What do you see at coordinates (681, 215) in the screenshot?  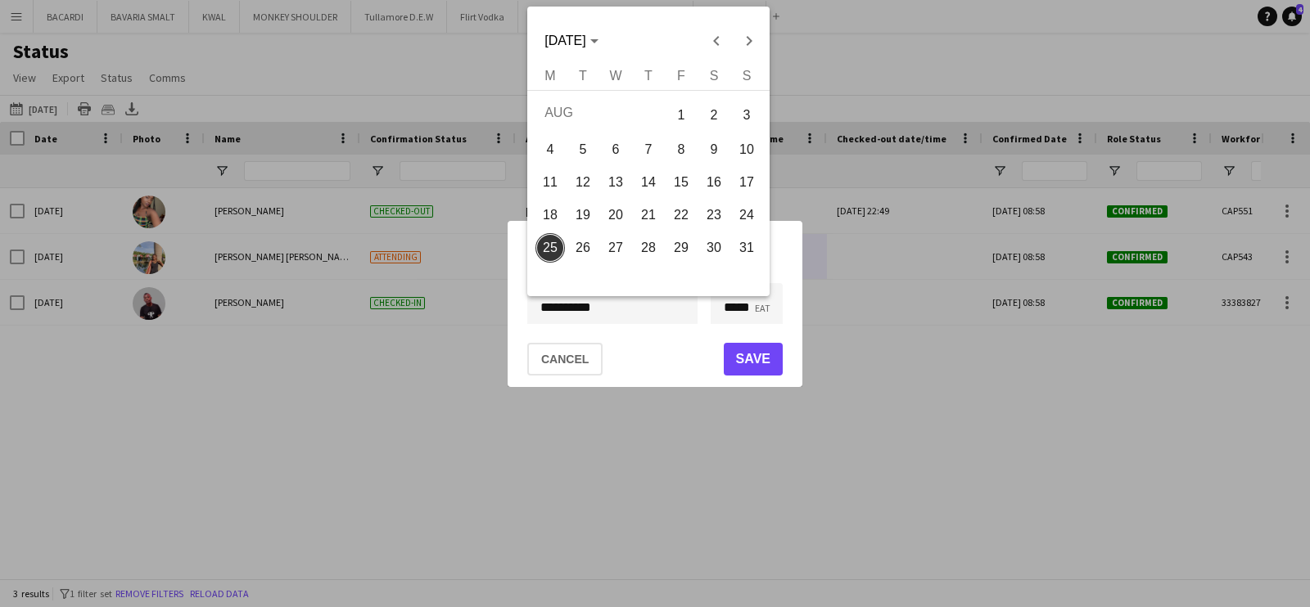 I see `span: 22` at bounding box center [681, 215].